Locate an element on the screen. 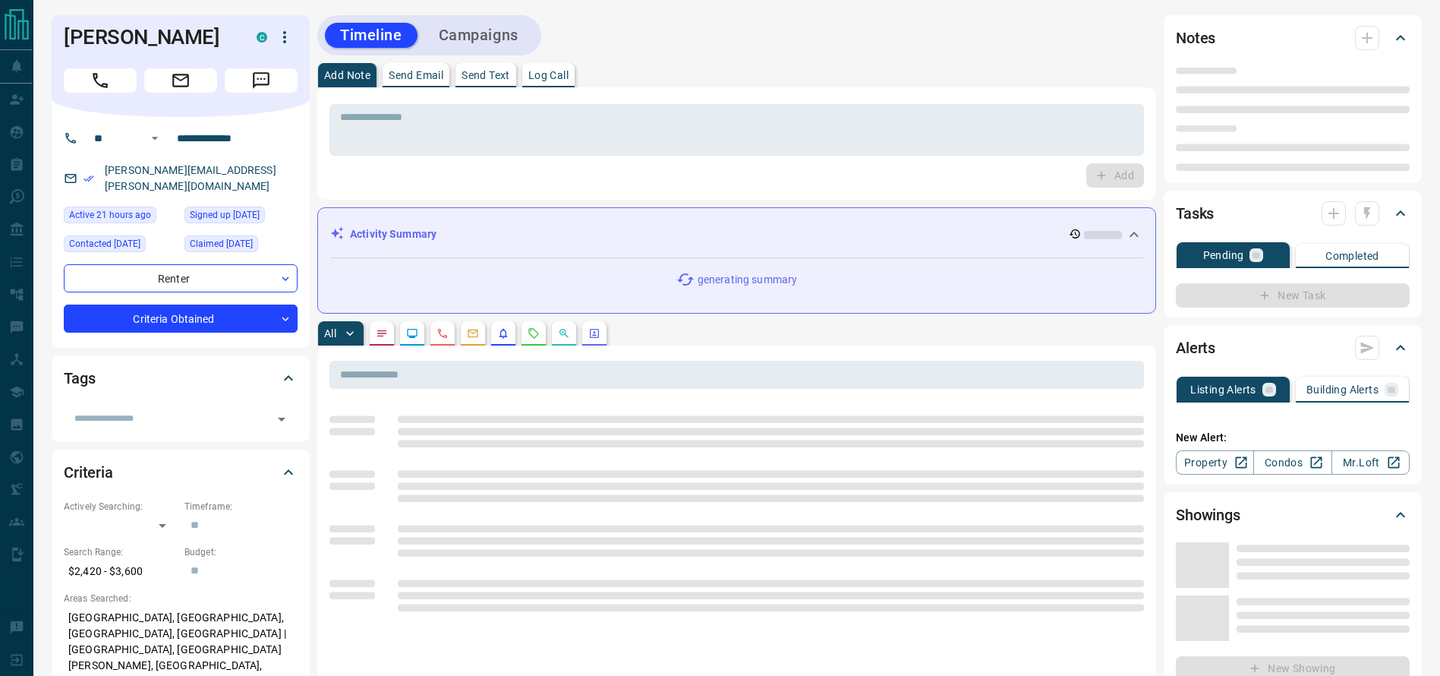 Image resolution: width=1440 pixels, height=676 pixels. div: Tags is located at coordinates (181, 378).